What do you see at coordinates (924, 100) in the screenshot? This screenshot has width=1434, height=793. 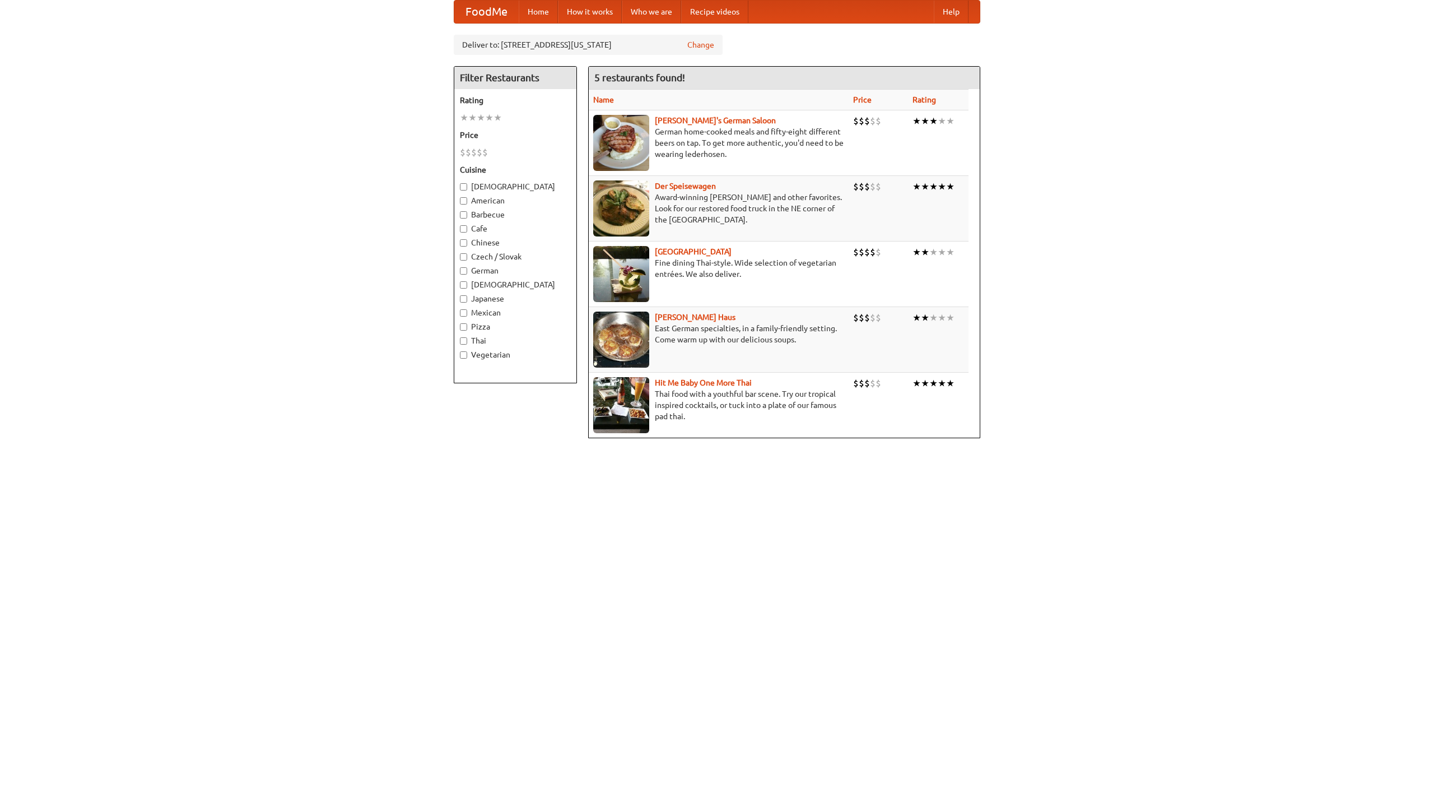 I see `a: Rating` at bounding box center [924, 100].